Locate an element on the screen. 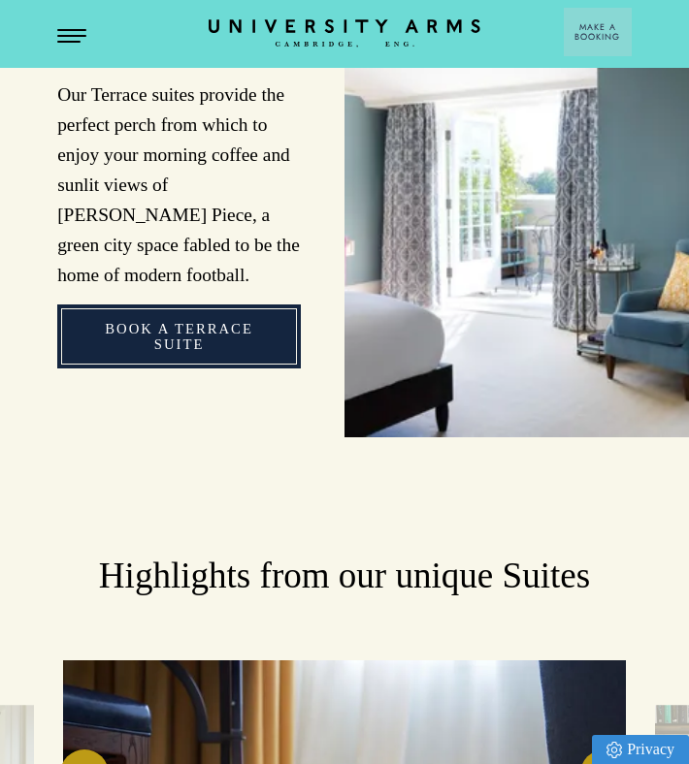 The height and width of the screenshot is (764, 689). button: Open Menu is located at coordinates (72, 37).